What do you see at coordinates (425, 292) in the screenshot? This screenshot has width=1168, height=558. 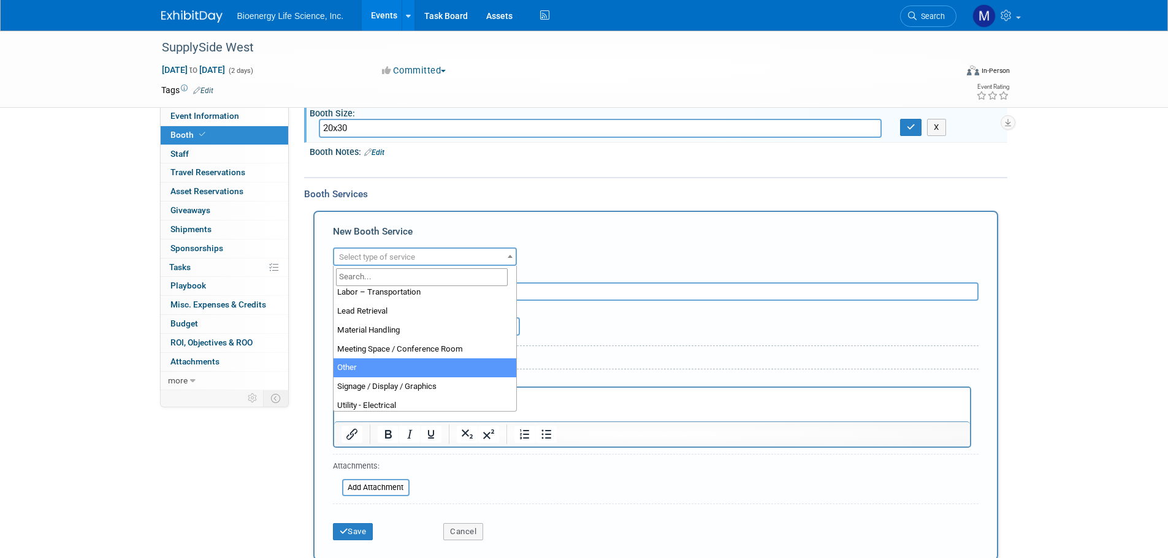 I see `li: Labor – Transportation` at bounding box center [425, 292].